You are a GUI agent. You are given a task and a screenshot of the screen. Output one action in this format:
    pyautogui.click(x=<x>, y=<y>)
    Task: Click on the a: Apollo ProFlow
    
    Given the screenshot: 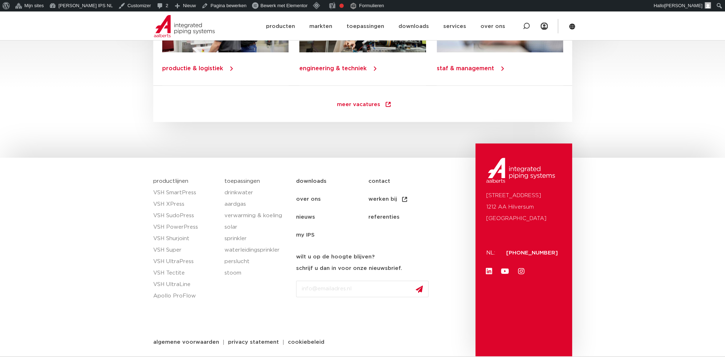 What is the action you would take?
    pyautogui.click(x=185, y=296)
    